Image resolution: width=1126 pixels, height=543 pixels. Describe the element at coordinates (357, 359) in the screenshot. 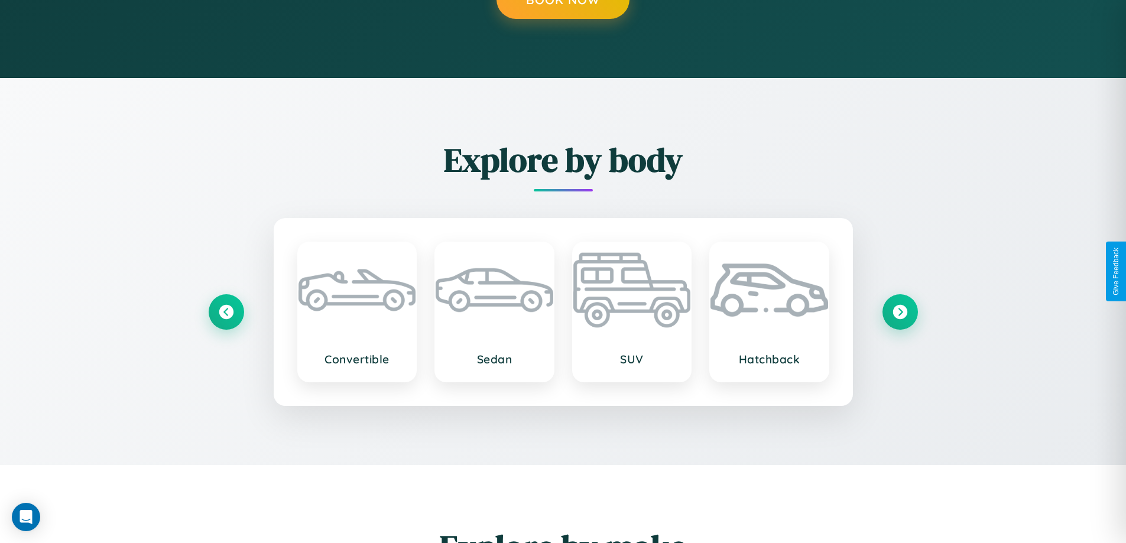

I see `h3: Convertible` at that location.